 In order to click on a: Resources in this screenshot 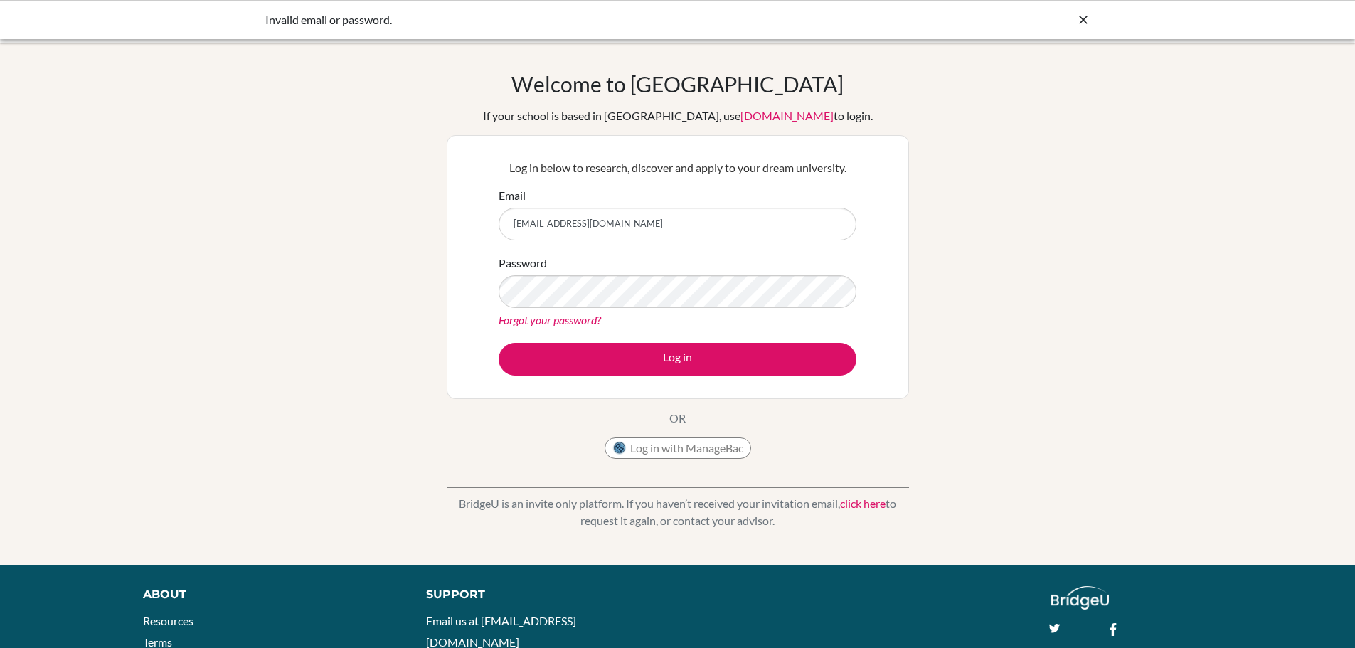, I will do `click(168, 620)`.